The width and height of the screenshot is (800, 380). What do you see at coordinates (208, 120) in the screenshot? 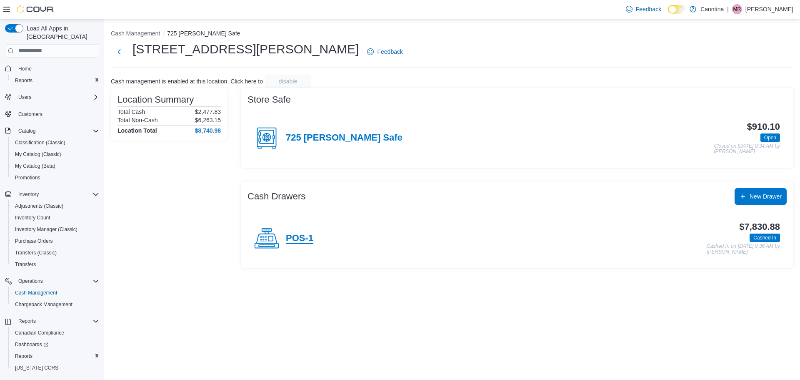
I see `p: $6,263.15` at bounding box center [208, 120].